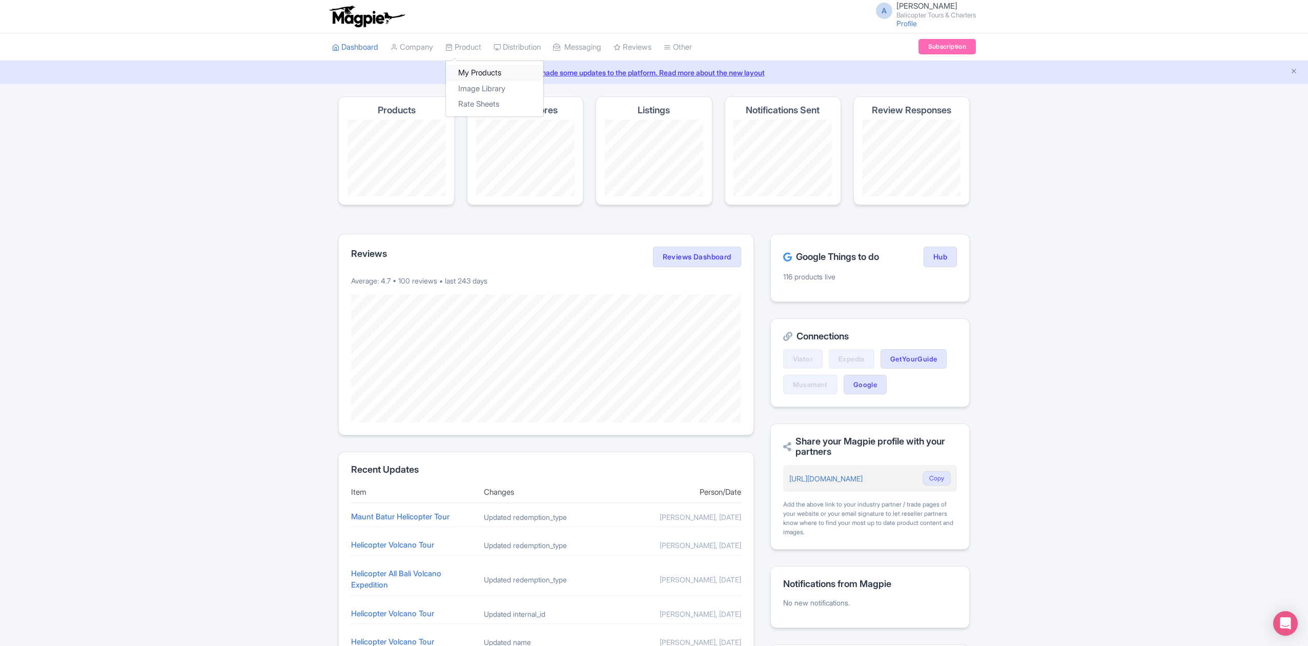  Describe the element at coordinates (884, 11) in the screenshot. I see `span: A` at that location.